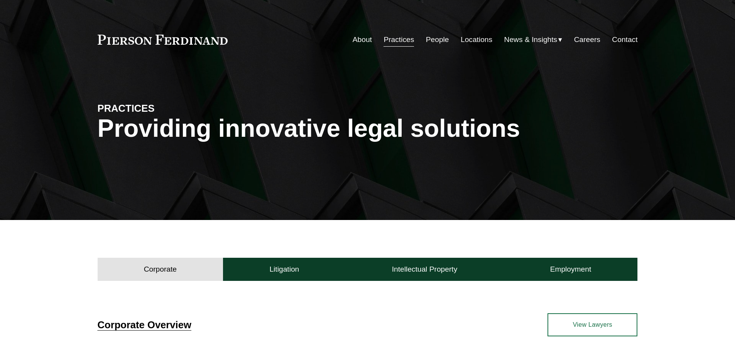 Image resolution: width=735 pixels, height=351 pixels. What do you see at coordinates (533, 40) in the screenshot?
I see `a: folder dropdown` at bounding box center [533, 40].